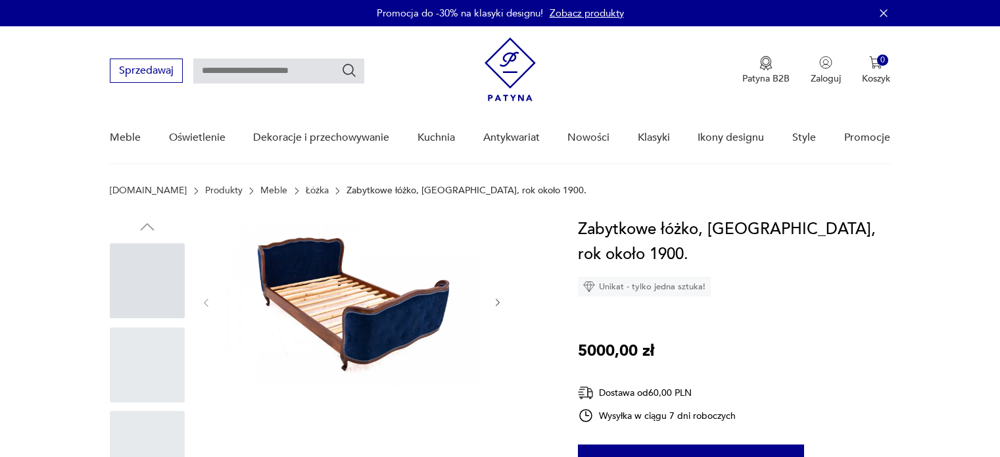 This screenshot has width=1000, height=457. I want to click on div: Wysyłka w ciągu 7 dni roboczych, so click(657, 415).